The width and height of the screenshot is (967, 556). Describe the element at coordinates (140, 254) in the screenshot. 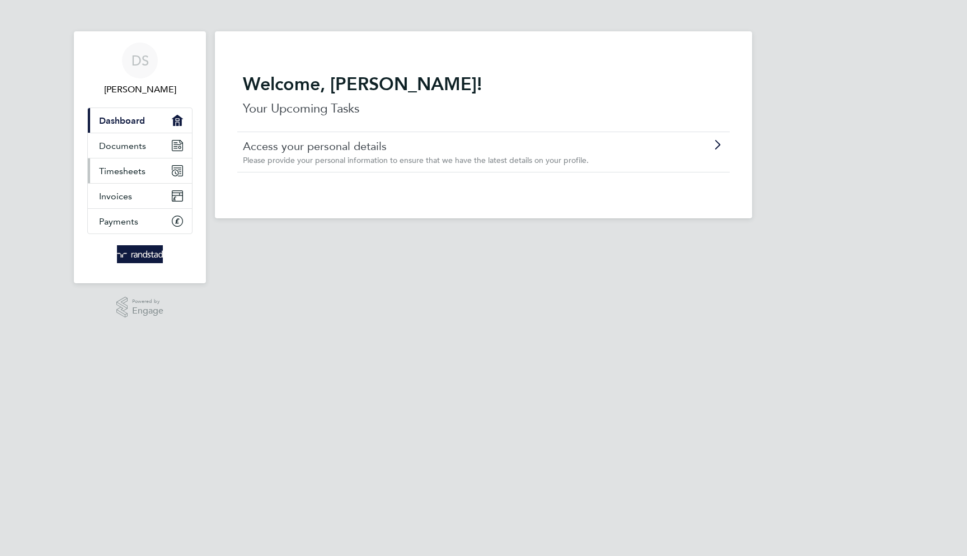

I see `a: Go to home page` at that location.